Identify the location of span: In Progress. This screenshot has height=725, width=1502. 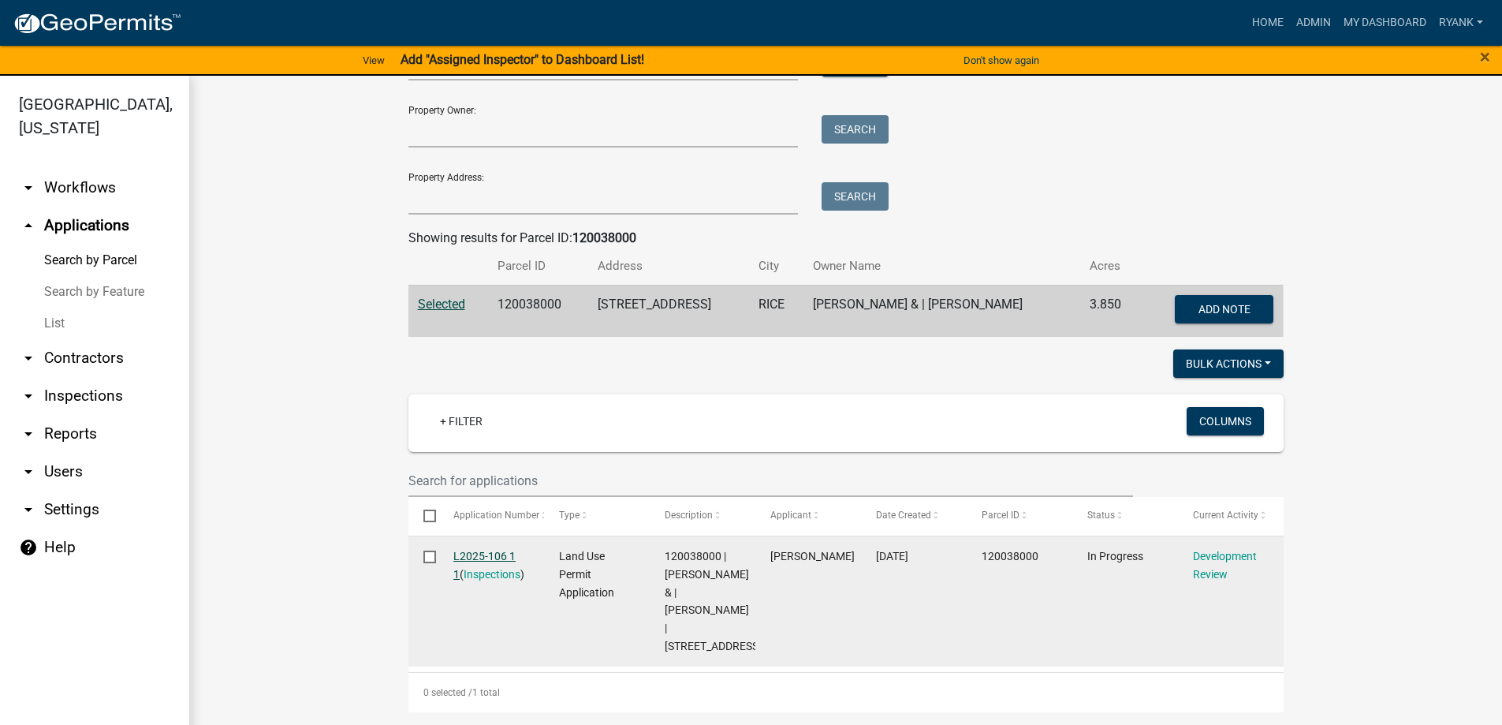
(1115, 556).